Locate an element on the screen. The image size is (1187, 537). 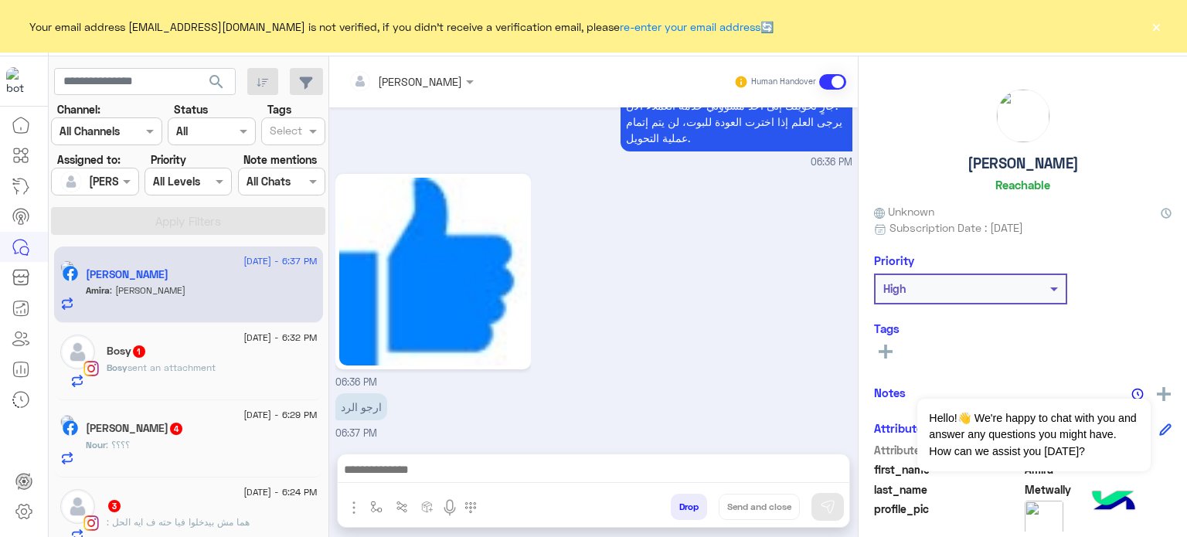
h6: Priority is located at coordinates (894, 260).